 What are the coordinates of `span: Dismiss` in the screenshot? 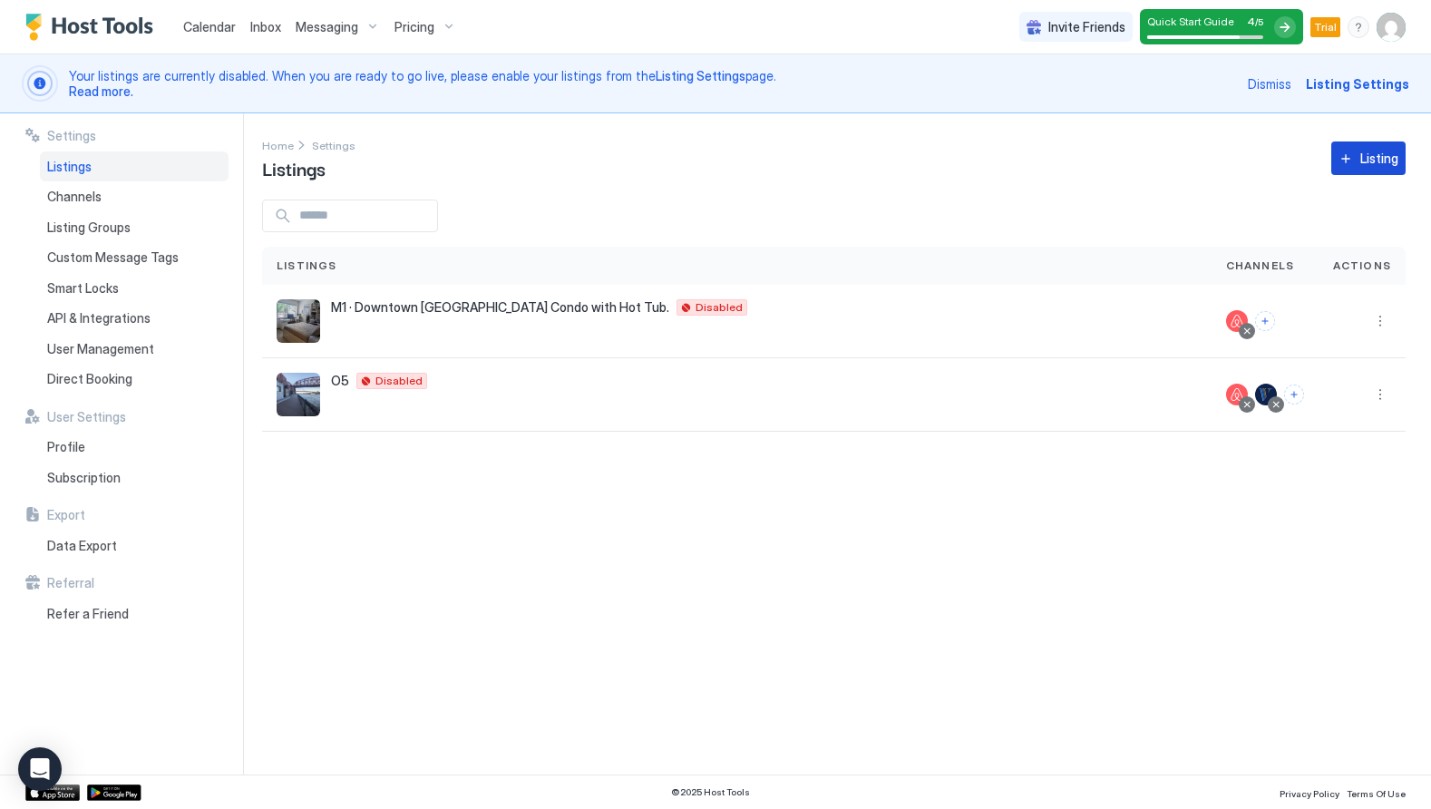 It's located at (1270, 83).